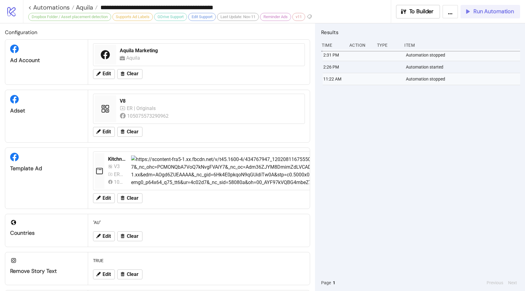  Describe the element at coordinates (334, 67) in the screenshot. I see `div: 2:26 PM` at that location.